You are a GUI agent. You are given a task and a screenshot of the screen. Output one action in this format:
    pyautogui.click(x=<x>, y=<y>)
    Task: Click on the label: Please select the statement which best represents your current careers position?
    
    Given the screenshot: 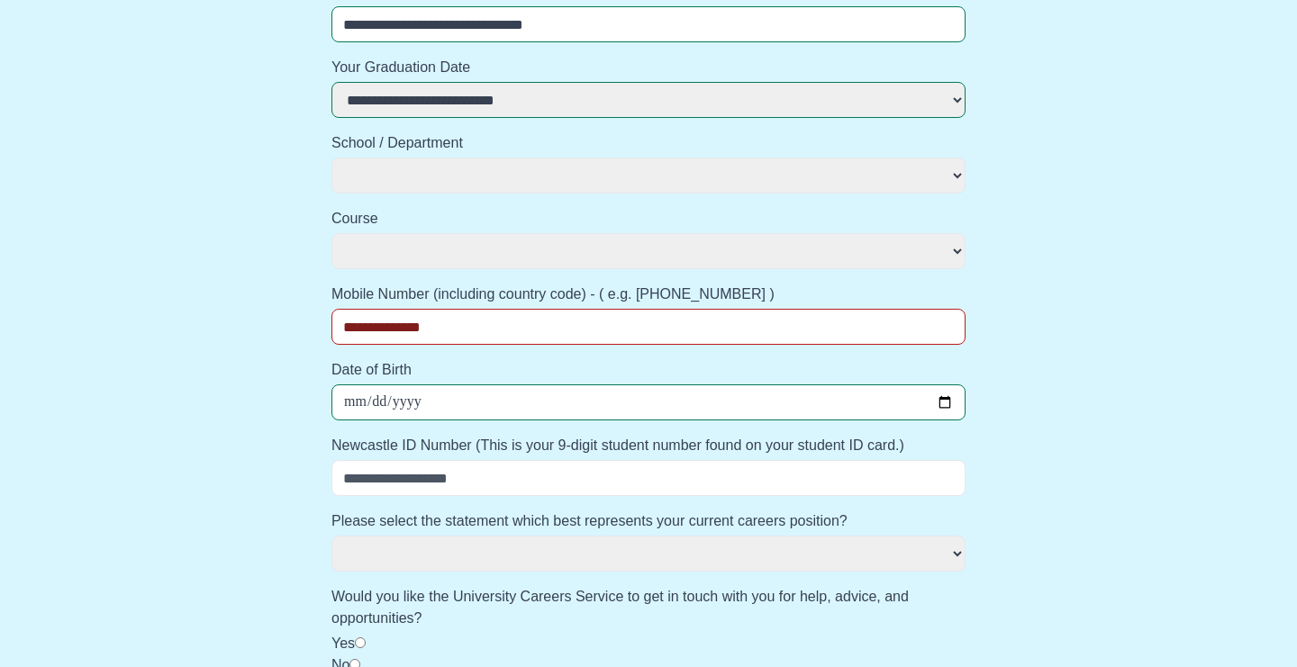 What is the action you would take?
    pyautogui.click(x=648, y=521)
    